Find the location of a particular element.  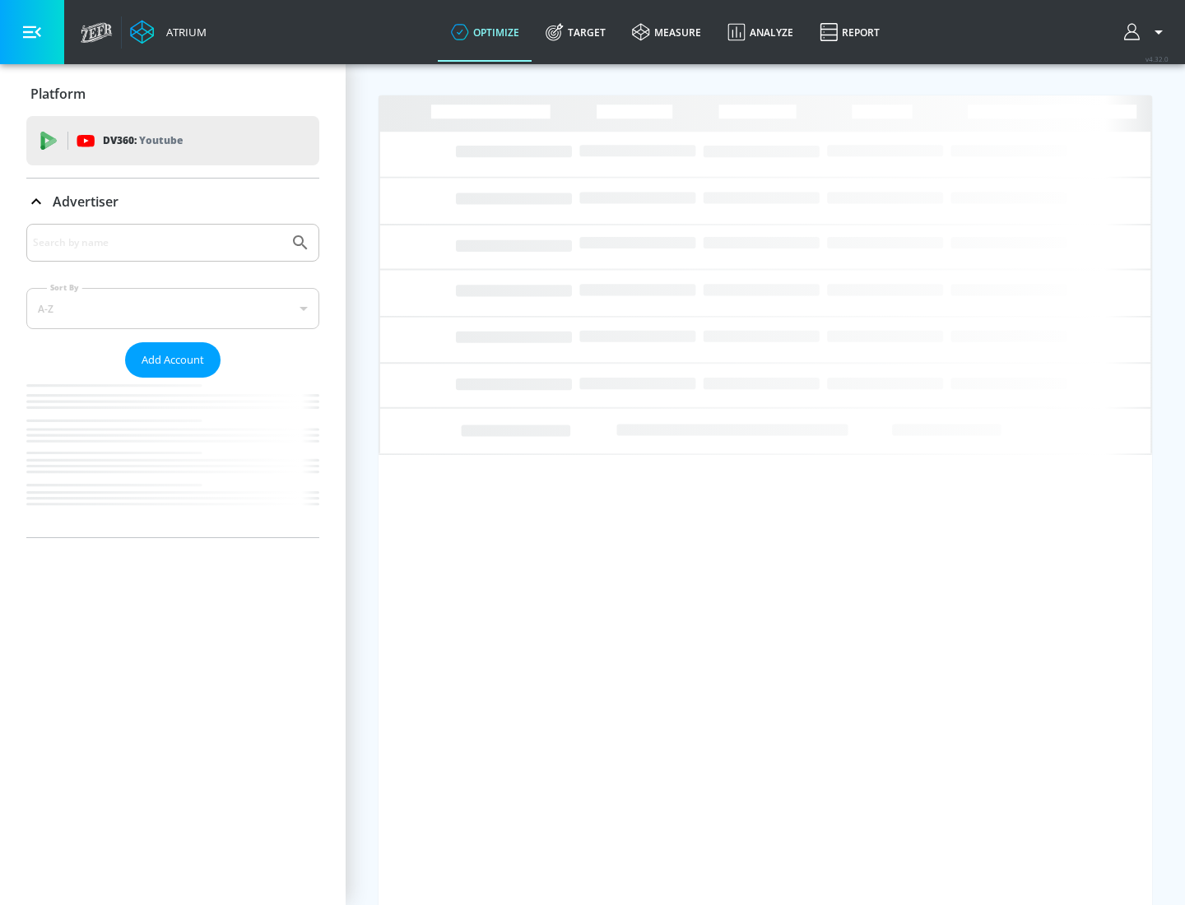

div: DV360: Youtube is located at coordinates (173, 141).